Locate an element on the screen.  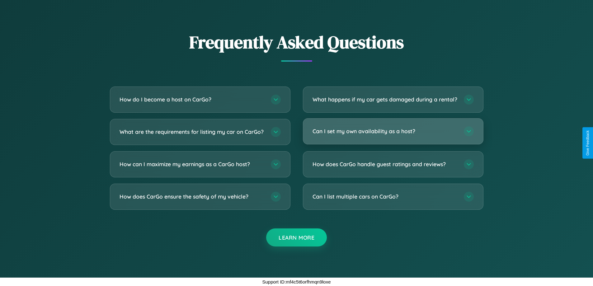
h3: What happens if my car gets damaged during a rental? is located at coordinates (385, 99).